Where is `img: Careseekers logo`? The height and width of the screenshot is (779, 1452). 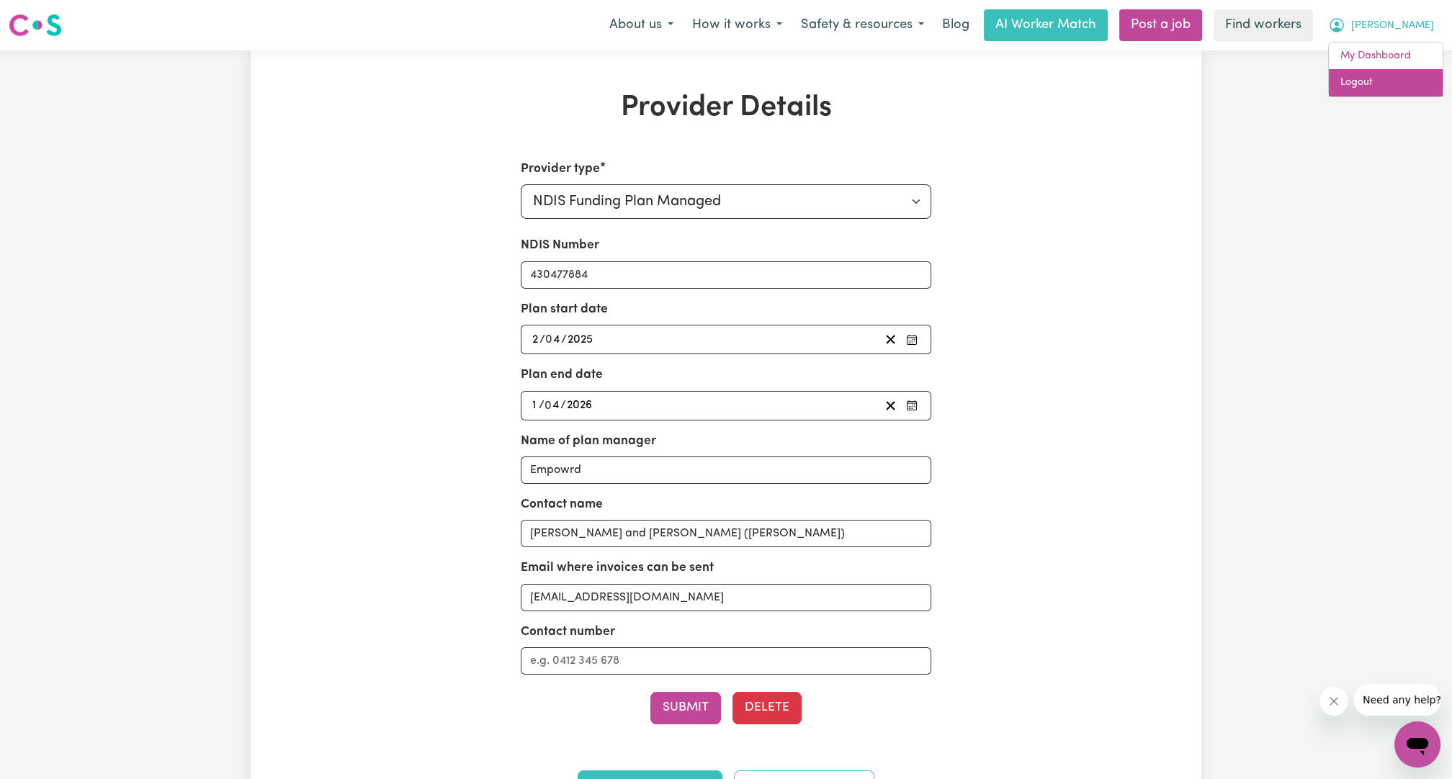
img: Careseekers logo is located at coordinates (35, 25).